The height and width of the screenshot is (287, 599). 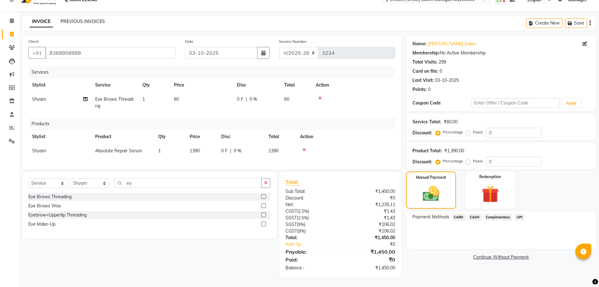 What do you see at coordinates (451, 122) in the screenshot?
I see `div: ₹60.00` at bounding box center [451, 122].